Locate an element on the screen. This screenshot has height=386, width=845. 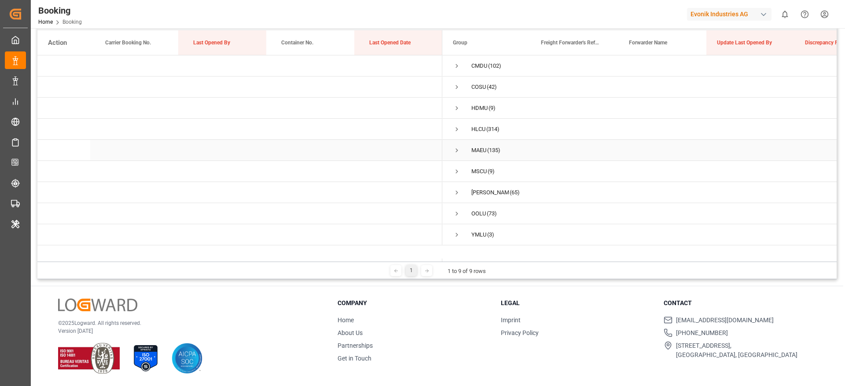
span: (73) is located at coordinates (492, 214).